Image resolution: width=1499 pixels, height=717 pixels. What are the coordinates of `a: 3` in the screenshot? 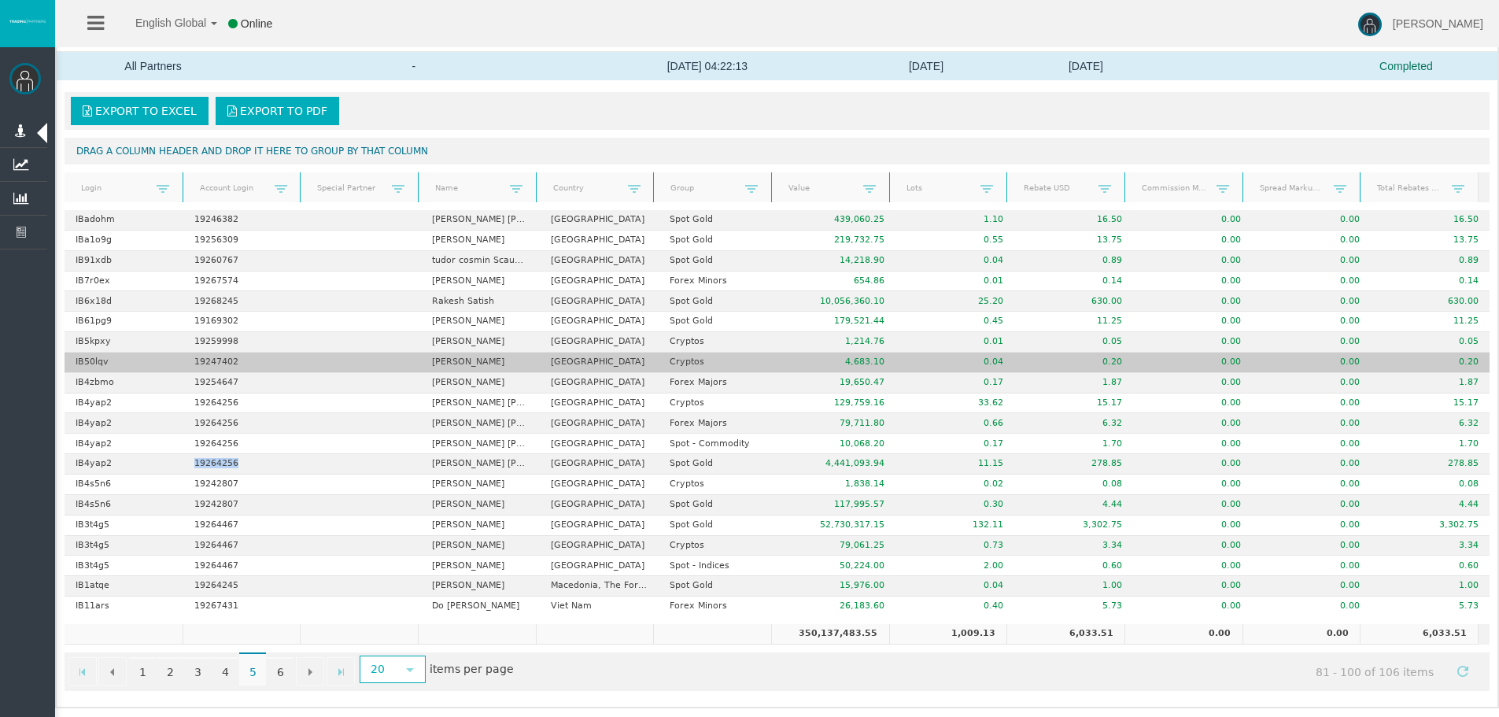 It's located at (197, 671).